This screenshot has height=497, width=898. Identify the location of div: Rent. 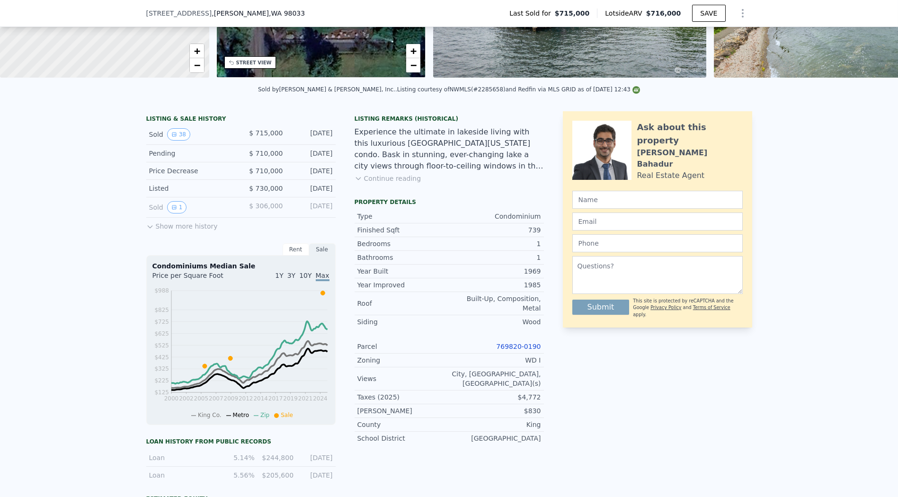
(296, 249).